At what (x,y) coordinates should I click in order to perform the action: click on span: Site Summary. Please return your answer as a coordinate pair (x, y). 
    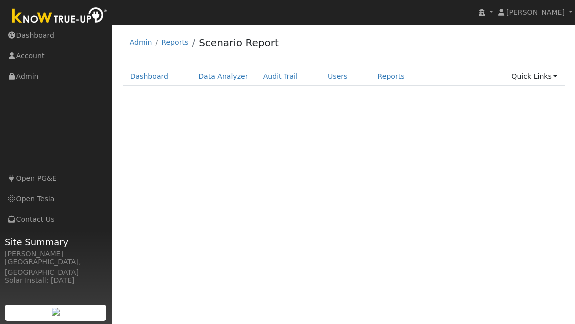
    Looking at the image, I should click on (56, 242).